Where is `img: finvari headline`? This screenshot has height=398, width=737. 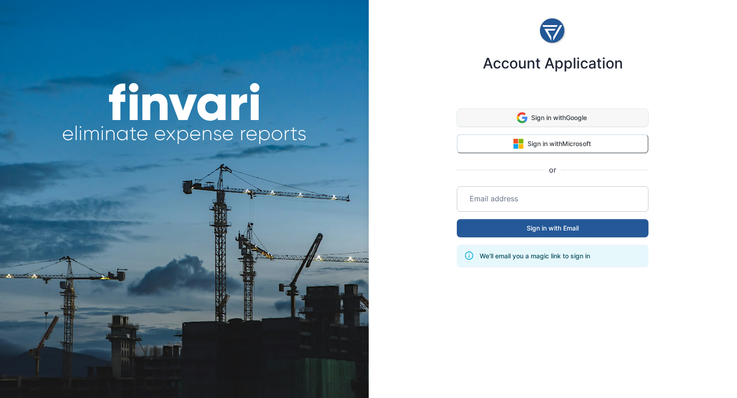
img: finvari headline is located at coordinates (184, 114).